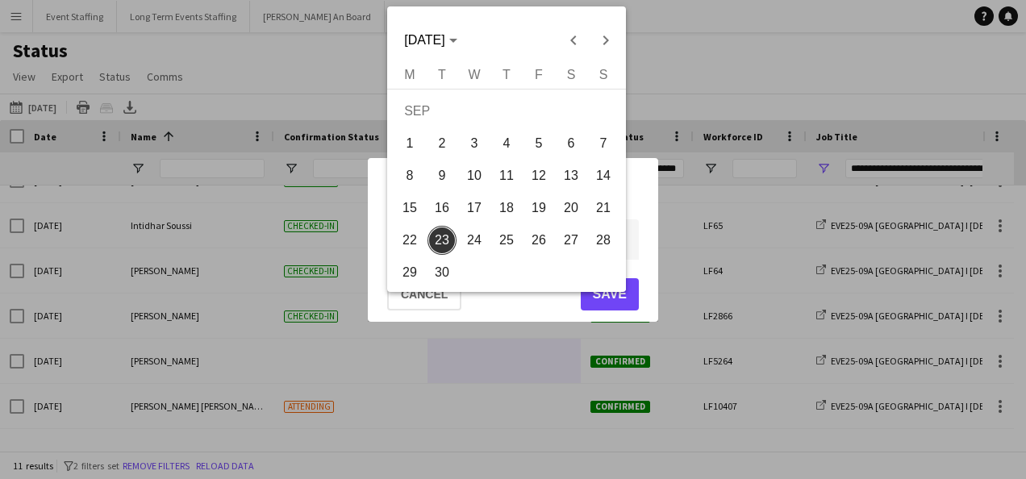 This screenshot has height=479, width=1026. I want to click on span: 1, so click(410, 144).